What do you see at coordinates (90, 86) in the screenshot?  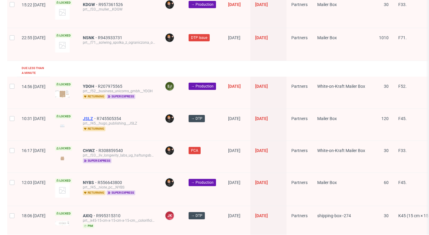 I see `a: YDOH` at bounding box center [90, 86].